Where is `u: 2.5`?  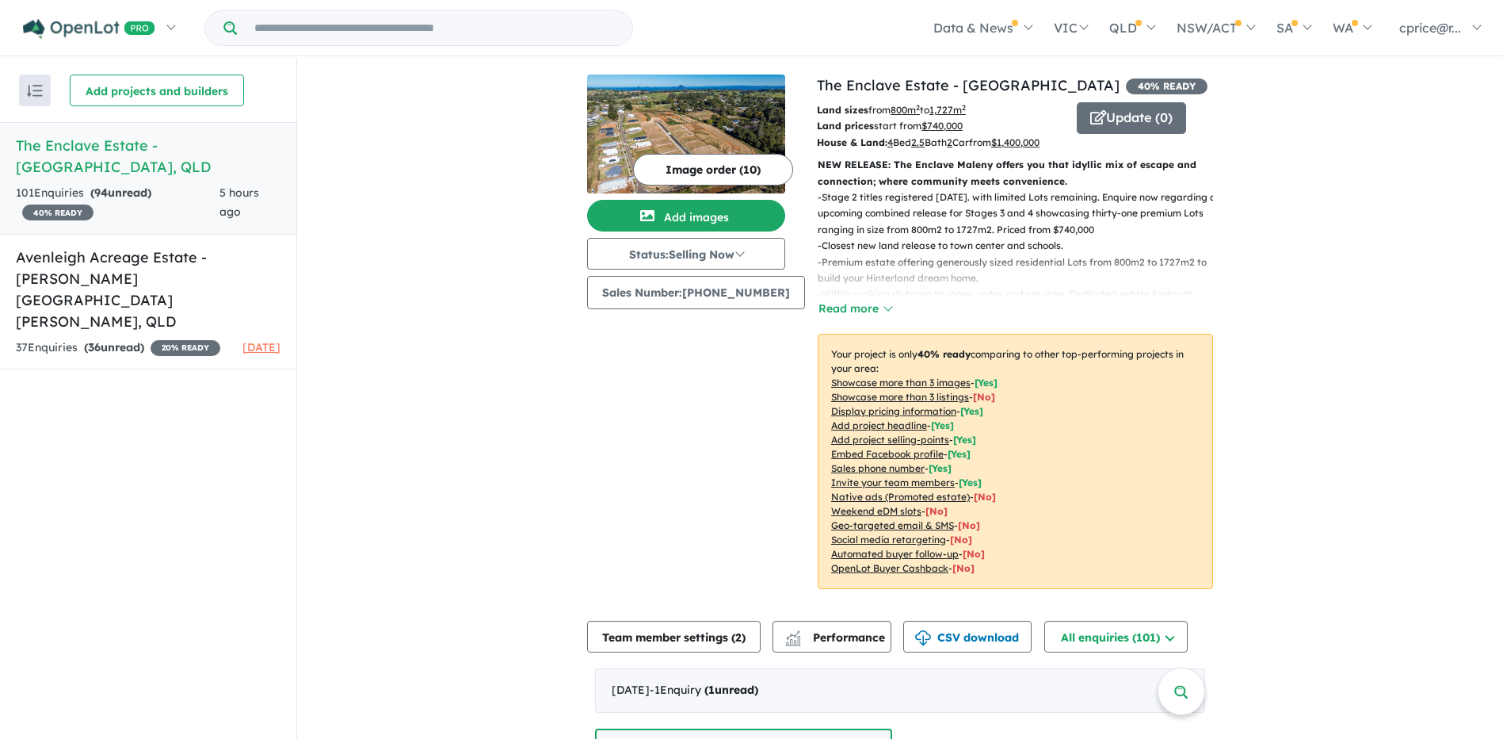 u: 2.5 is located at coordinates (918, 142).